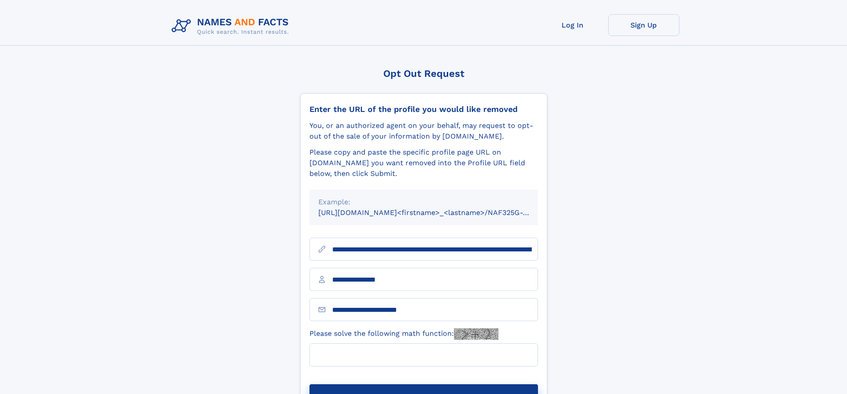 Image resolution: width=847 pixels, height=394 pixels. Describe the element at coordinates (573, 25) in the screenshot. I see `a: Log In` at that location.